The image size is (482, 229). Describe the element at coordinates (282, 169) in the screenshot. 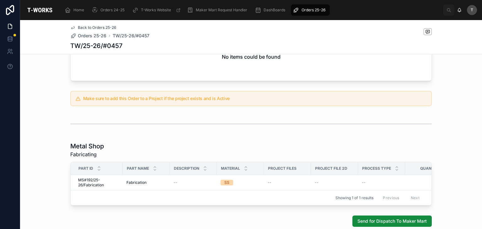

I see `span: Project Files` at that location.